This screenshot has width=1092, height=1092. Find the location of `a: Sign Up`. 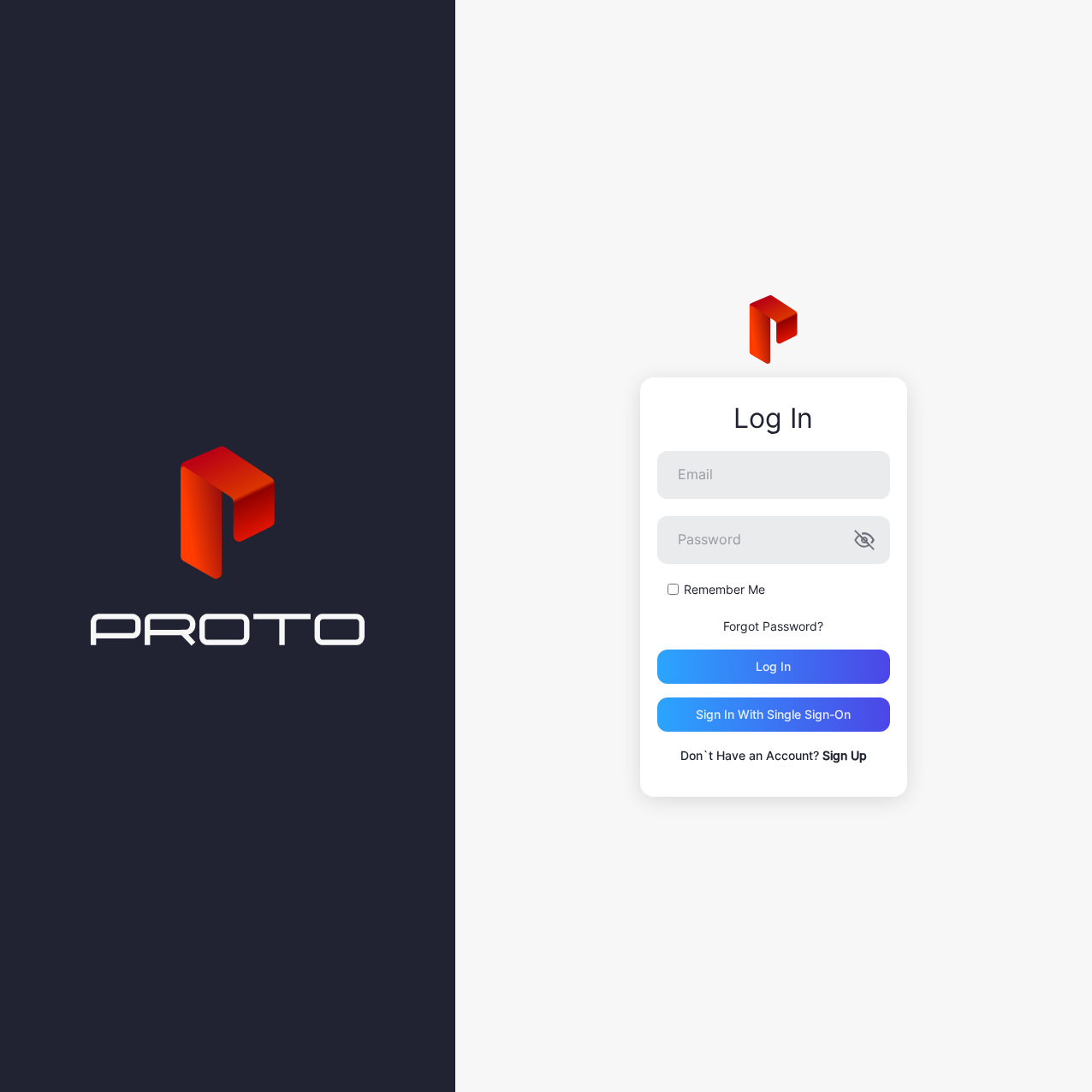

a: Sign Up is located at coordinates (845, 755).